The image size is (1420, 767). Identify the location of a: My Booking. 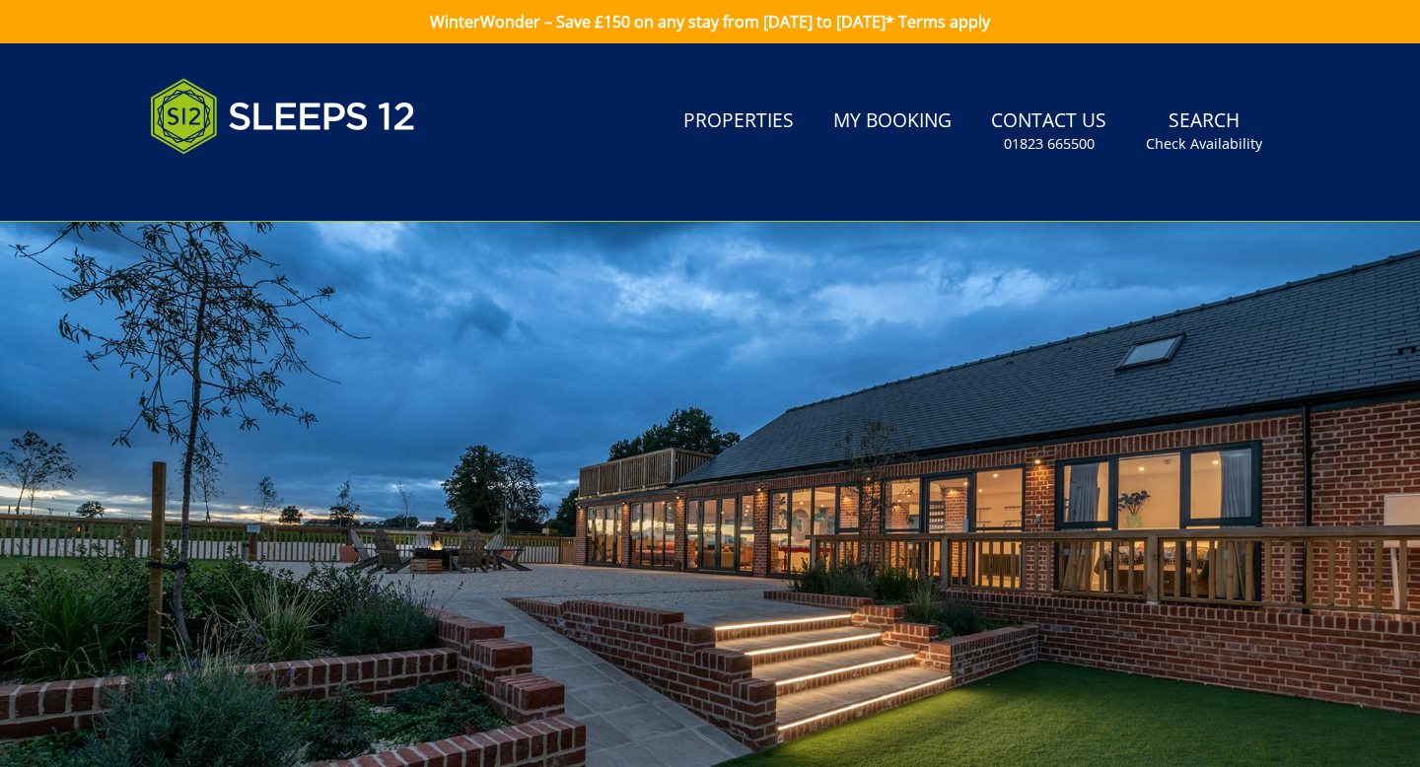
(892, 121).